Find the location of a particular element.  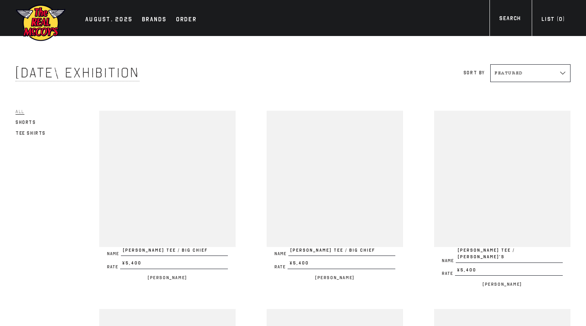

a: AUGUST. 2025 is located at coordinates (109, 20).